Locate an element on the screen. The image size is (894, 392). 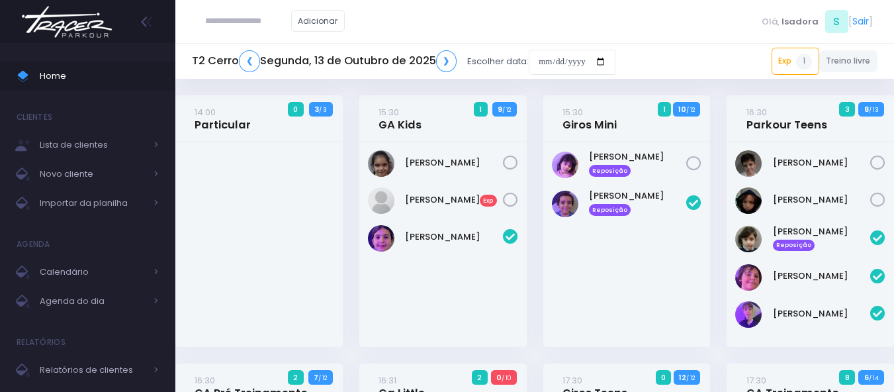
span: Lista de clientes is located at coordinates (93, 145).